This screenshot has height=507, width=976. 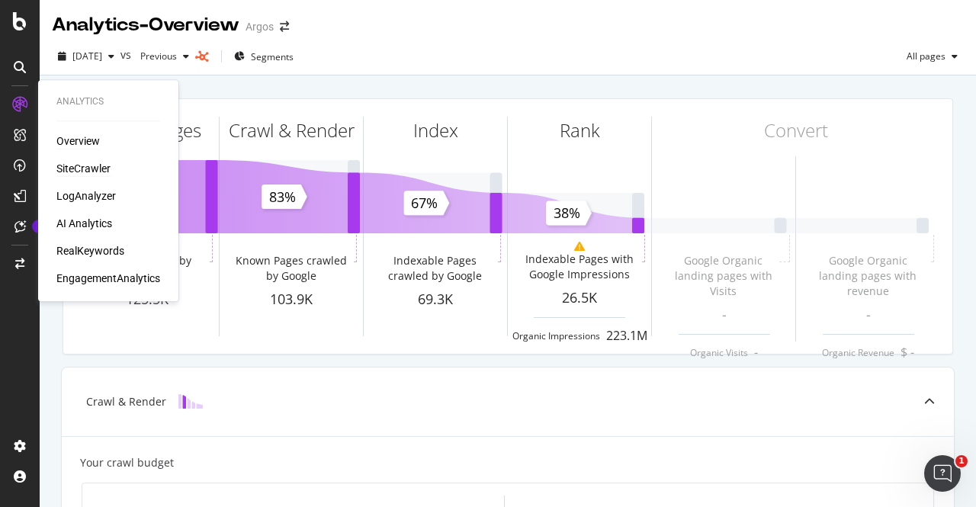 What do you see at coordinates (83, 169) in the screenshot?
I see `div: SiteCrawler` at bounding box center [83, 169].